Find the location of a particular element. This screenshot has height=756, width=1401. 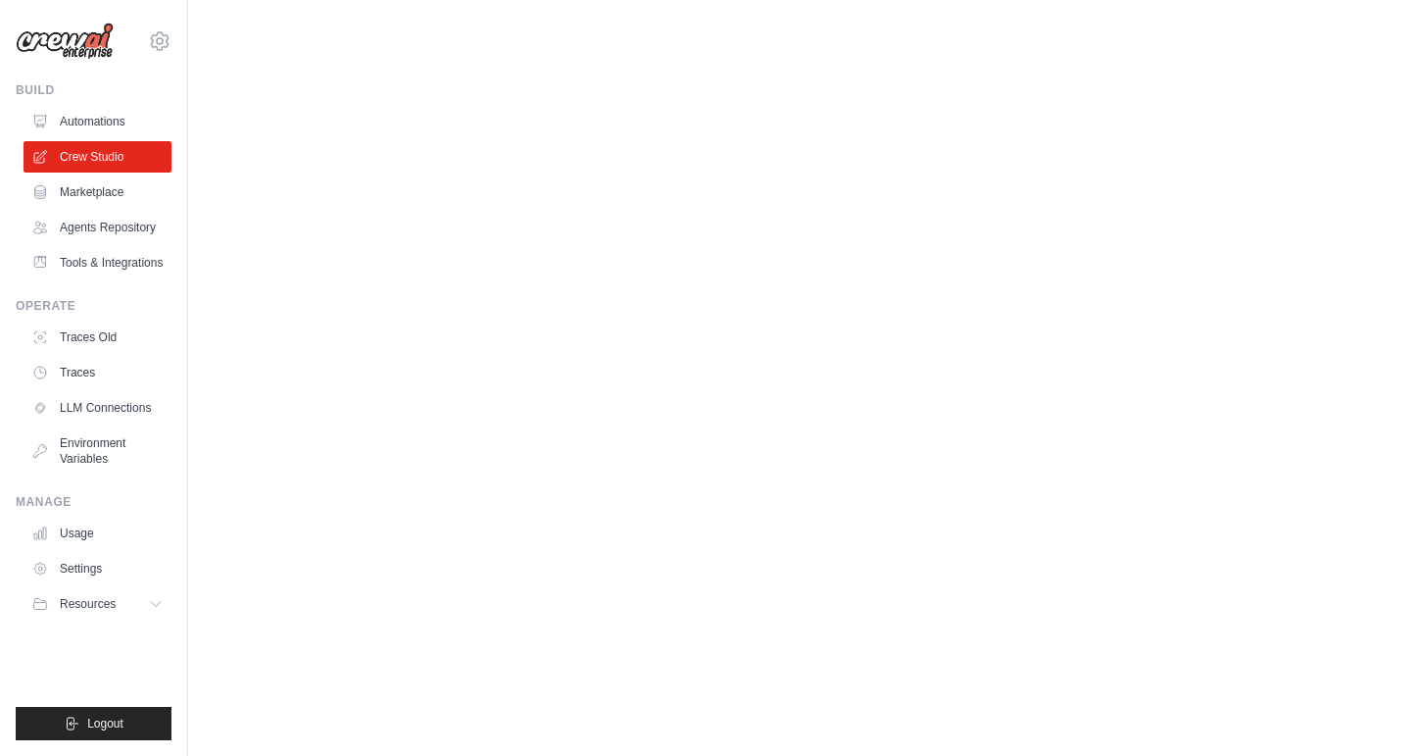

a: Settings is located at coordinates (97, 568).